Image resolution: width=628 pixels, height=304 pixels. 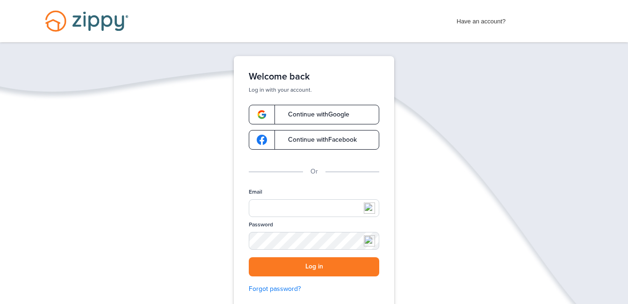 I want to click on p: Log in with your account., so click(x=314, y=90).